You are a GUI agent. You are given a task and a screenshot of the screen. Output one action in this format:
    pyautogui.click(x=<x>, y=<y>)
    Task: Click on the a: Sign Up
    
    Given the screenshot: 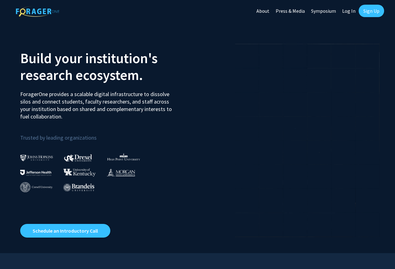 What is the action you would take?
    pyautogui.click(x=372, y=11)
    